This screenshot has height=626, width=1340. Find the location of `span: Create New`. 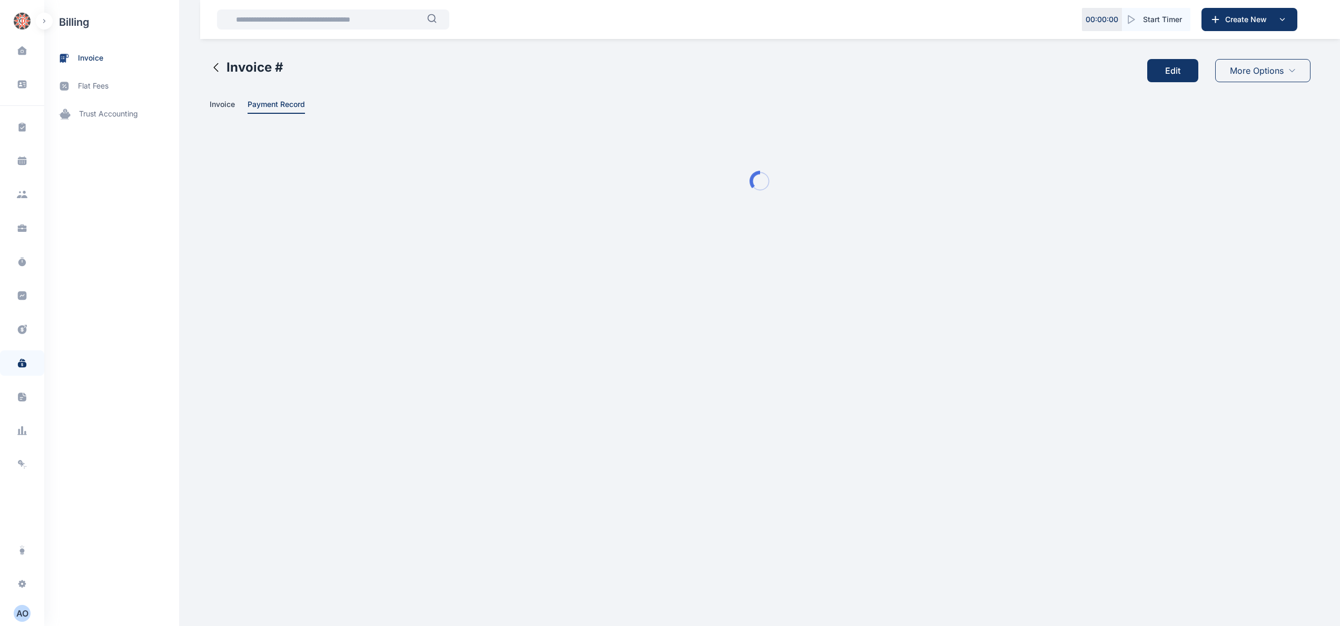

span: Create New is located at coordinates (1249, 19).